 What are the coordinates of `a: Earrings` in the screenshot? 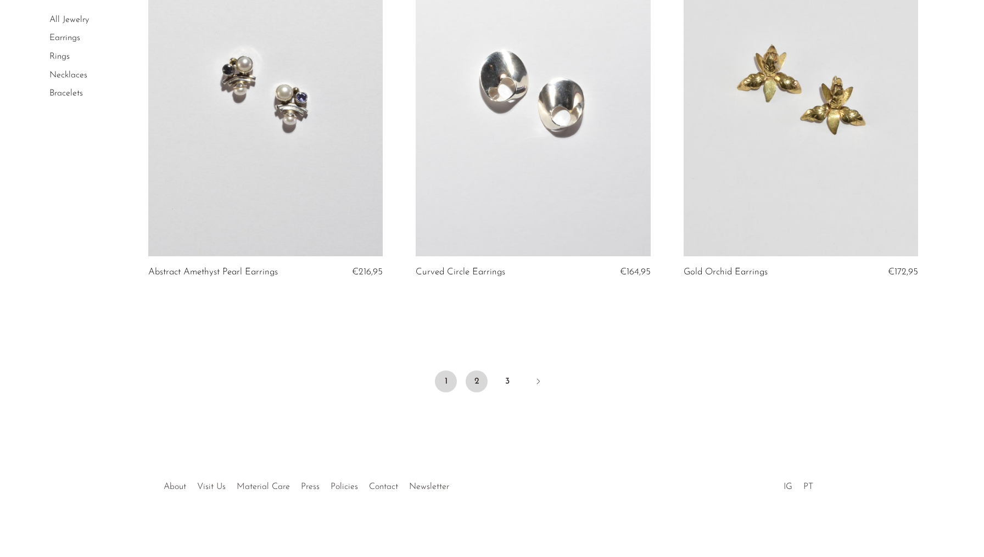 It's located at (65, 38).